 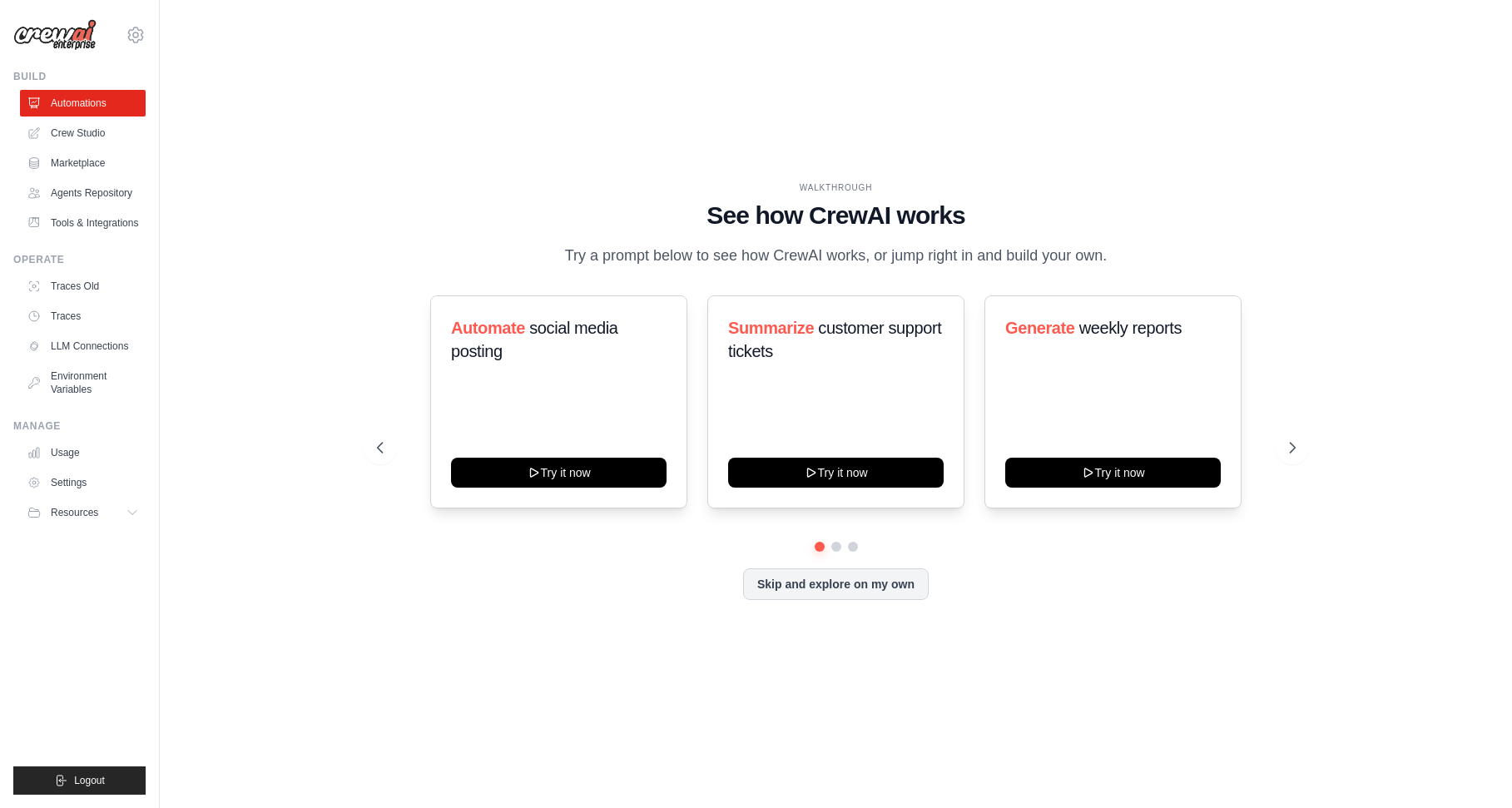 What do you see at coordinates (1130, 328) in the screenshot?
I see `span: weekly reports` at bounding box center [1130, 328].